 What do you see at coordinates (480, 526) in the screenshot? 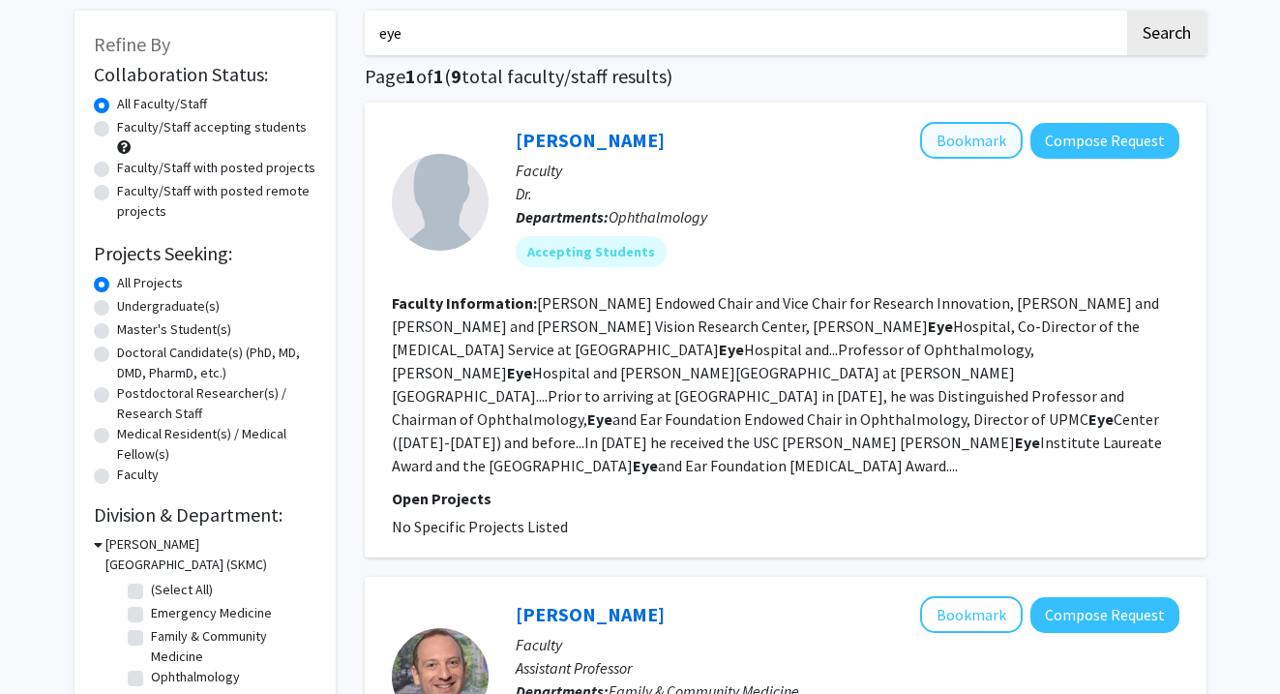
I see `span: No Specific Projects Listed` at bounding box center [480, 526].